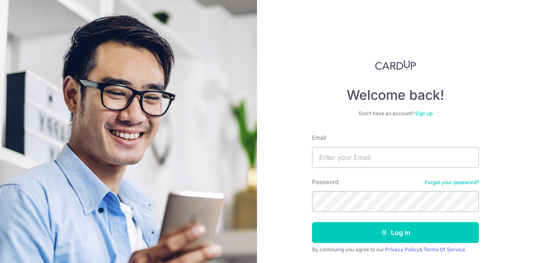 The image size is (534, 263). What do you see at coordinates (319, 138) in the screenshot?
I see `label: Email` at bounding box center [319, 138].